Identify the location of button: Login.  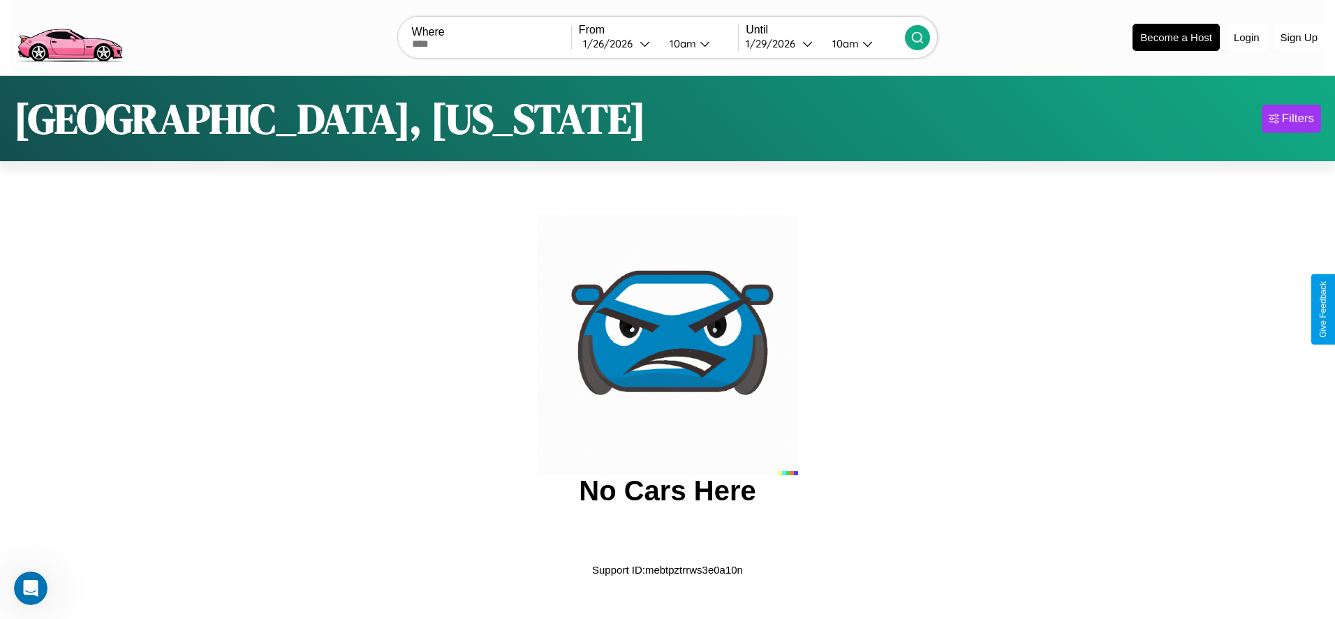
(1246, 37).